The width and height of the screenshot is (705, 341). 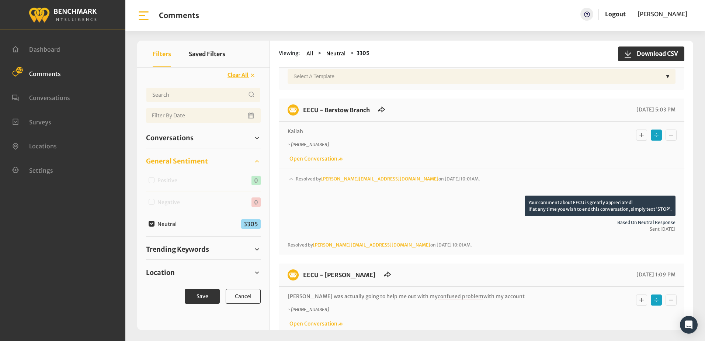 What do you see at coordinates (36, 73) in the screenshot?
I see `a: Comments 42` at bounding box center [36, 73].